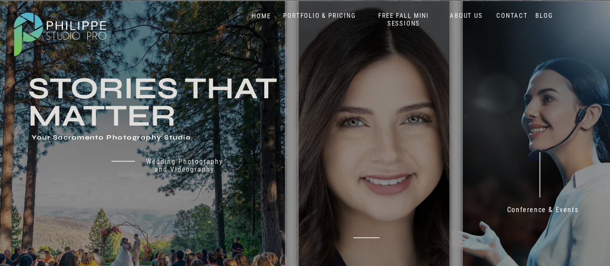 The image size is (610, 266). I want to click on a: PORTFOLIO & PRICING, so click(319, 16).